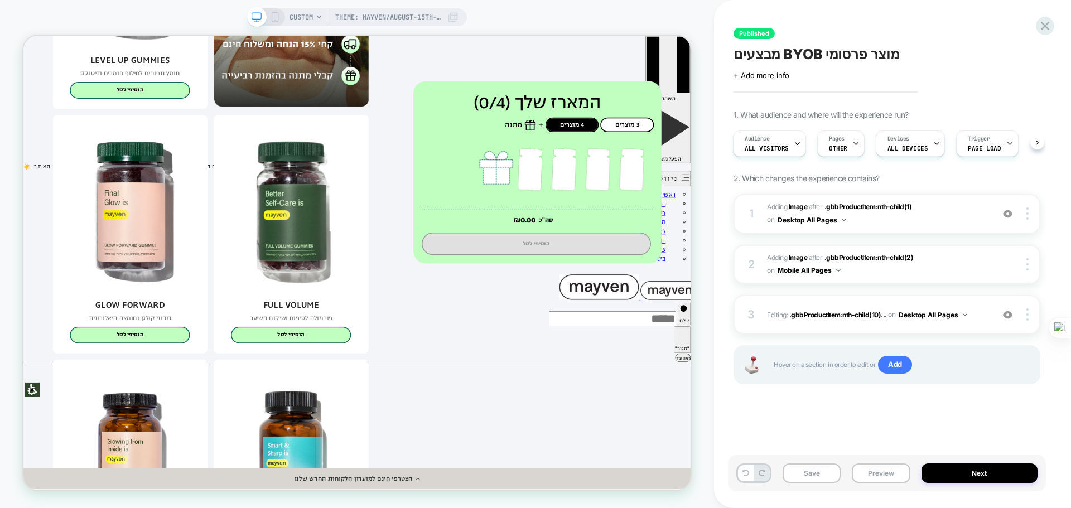 This screenshot has height=508, width=1071. I want to click on span: 2. Which changes the experience contains?, so click(806, 178).